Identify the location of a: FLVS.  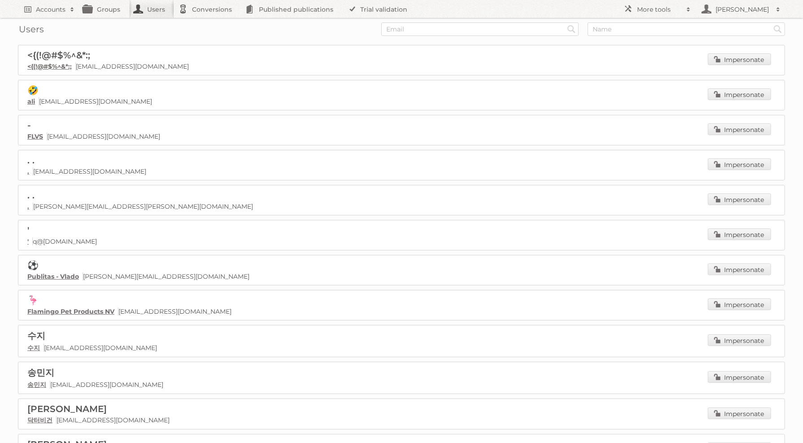
(35, 136).